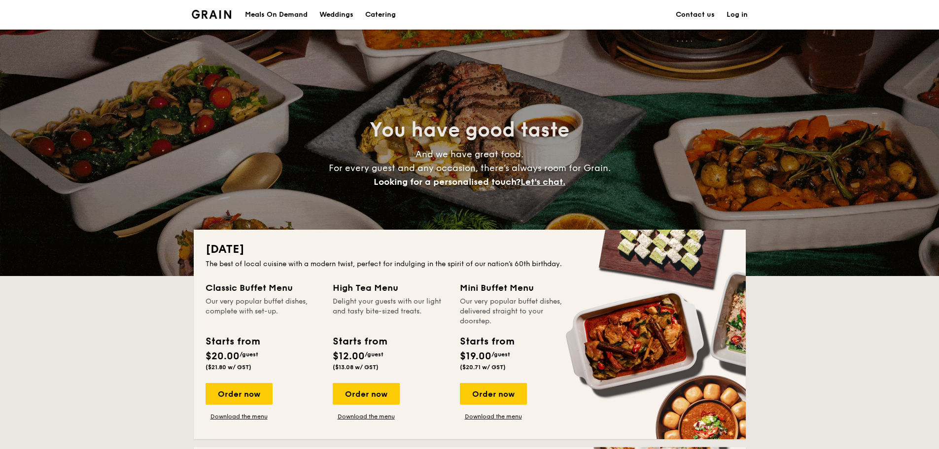  What do you see at coordinates (212, 14) in the screenshot?
I see `a: Logotype` at bounding box center [212, 14].